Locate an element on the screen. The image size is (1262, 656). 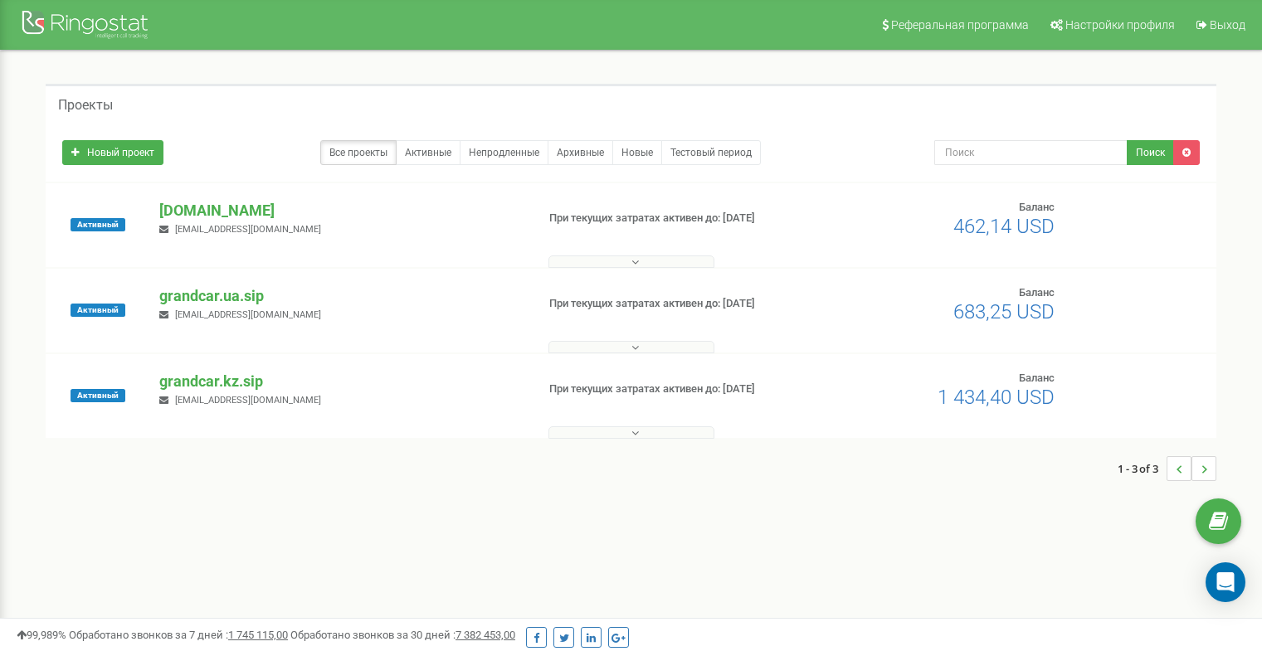
h5: Проекты is located at coordinates (85, 105).